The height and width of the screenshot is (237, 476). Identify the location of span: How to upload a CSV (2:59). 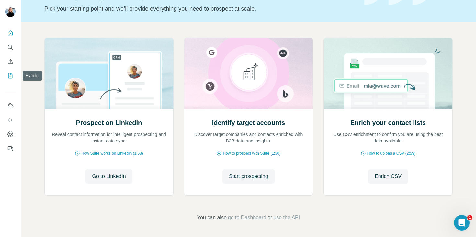
(391, 153).